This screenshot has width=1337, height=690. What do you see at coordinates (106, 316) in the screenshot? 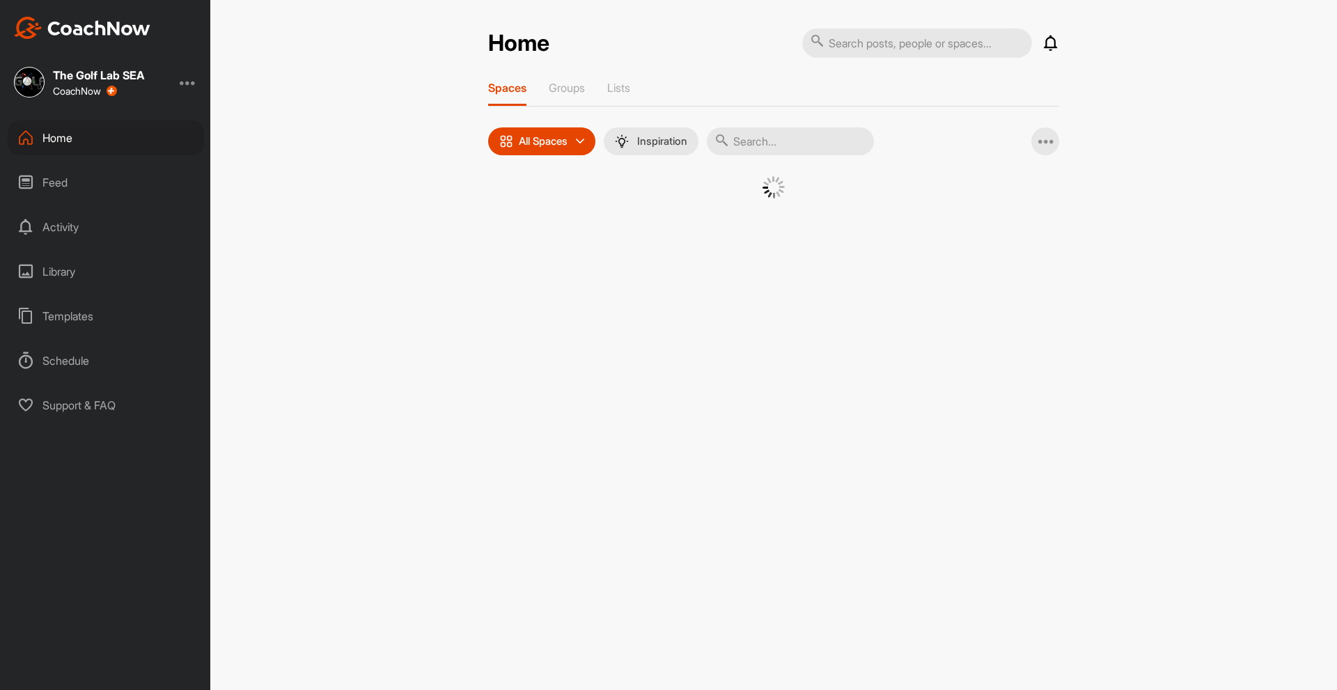
I see `div: Templates` at bounding box center [106, 316].